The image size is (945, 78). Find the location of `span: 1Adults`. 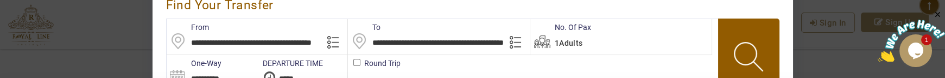

span: 1Adults is located at coordinates (569, 43).